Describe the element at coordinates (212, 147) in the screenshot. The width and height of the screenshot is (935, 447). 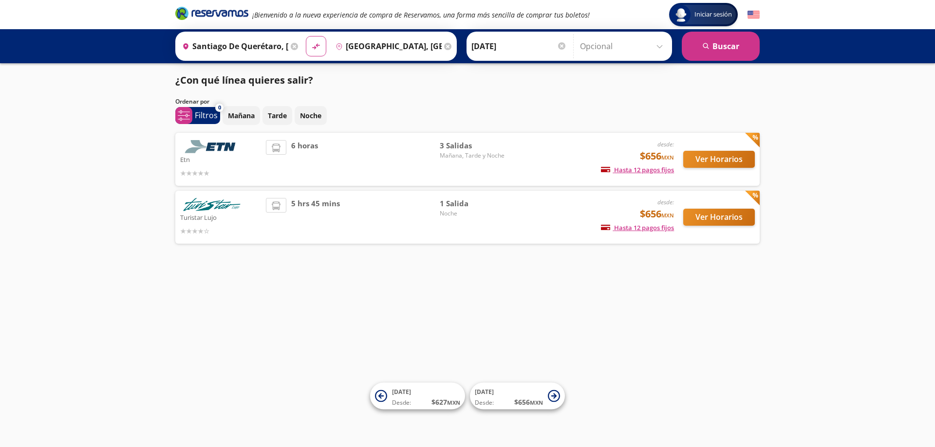
I see `img: Etn` at that location.